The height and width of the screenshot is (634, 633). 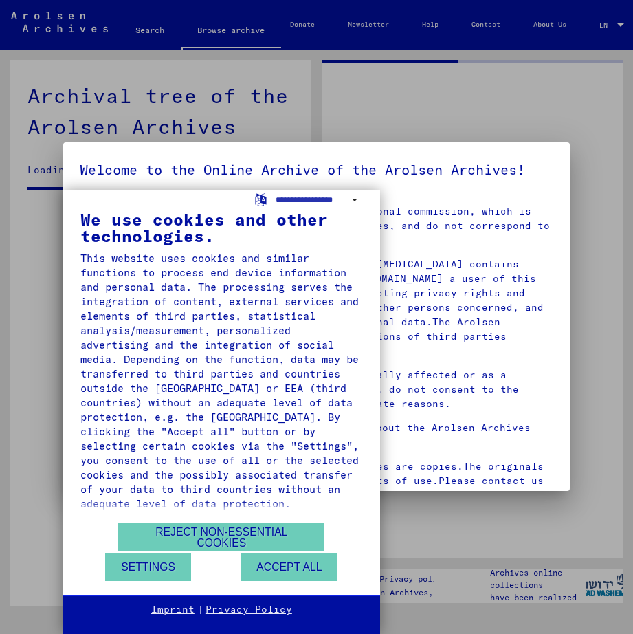 I want to click on div: This website uses cookies and similar functions to process end device information and personal da..., so click(x=221, y=381).